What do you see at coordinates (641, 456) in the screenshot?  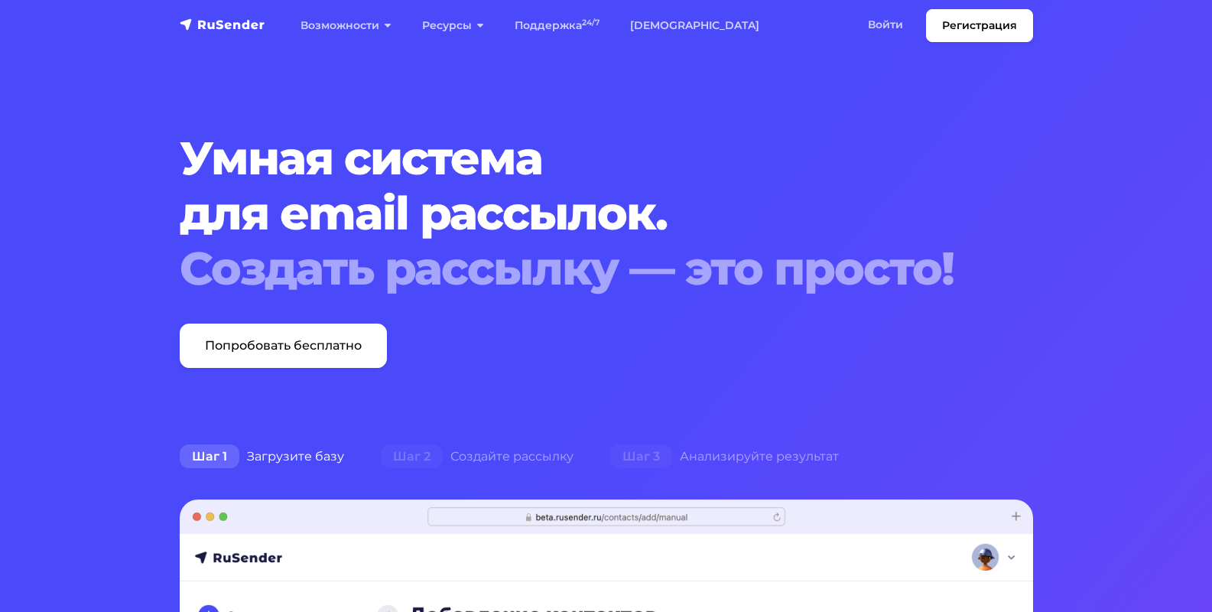 I see `span: Шаг 3` at bounding box center [641, 456].